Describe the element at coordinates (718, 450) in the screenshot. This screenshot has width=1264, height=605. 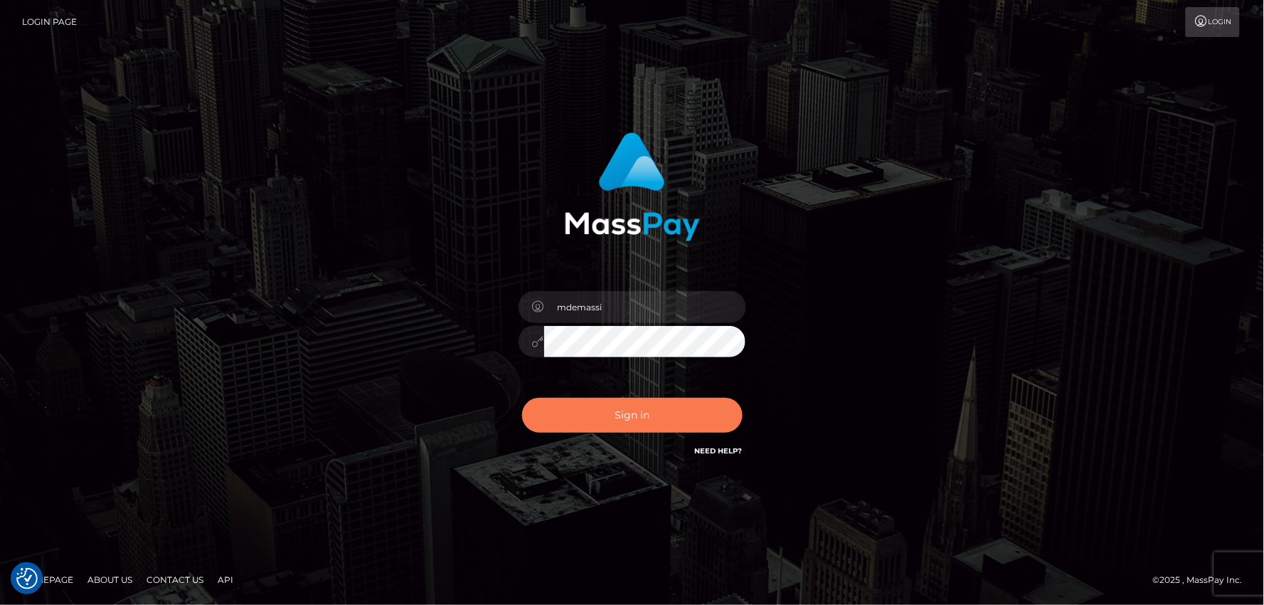
I see `a: Need Help?` at that location.